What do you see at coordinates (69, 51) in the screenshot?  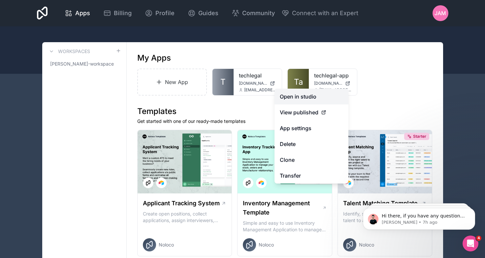 I see `a: Workspaces` at bounding box center [69, 51].